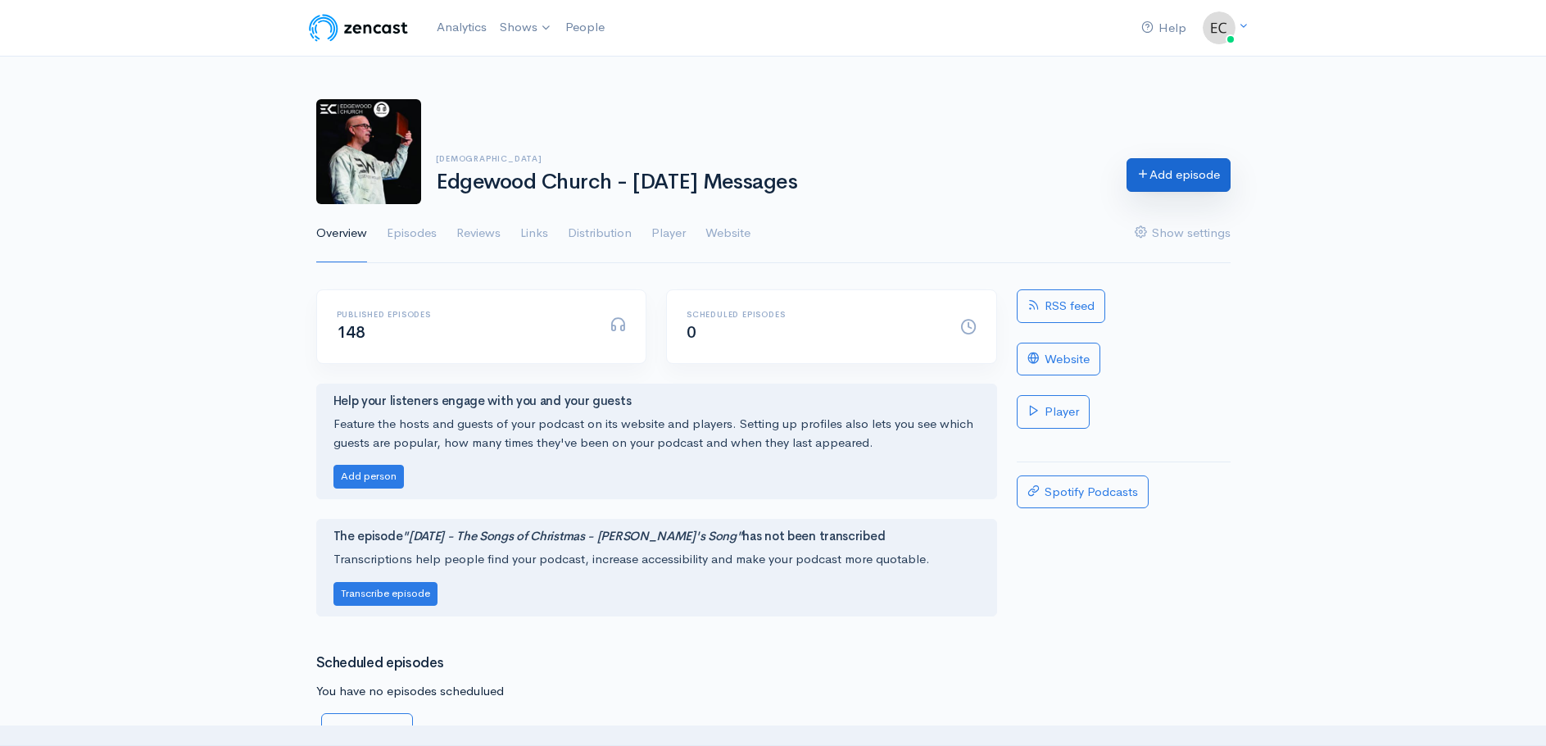 This screenshot has width=1546, height=746. I want to click on a: Links, so click(534, 234).